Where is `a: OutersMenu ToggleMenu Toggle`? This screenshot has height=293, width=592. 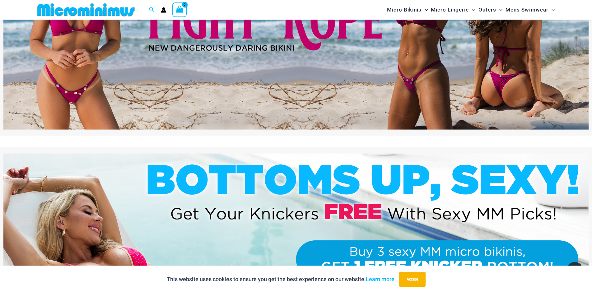 a: OutersMenu ToggleMenu Toggle is located at coordinates (491, 10).